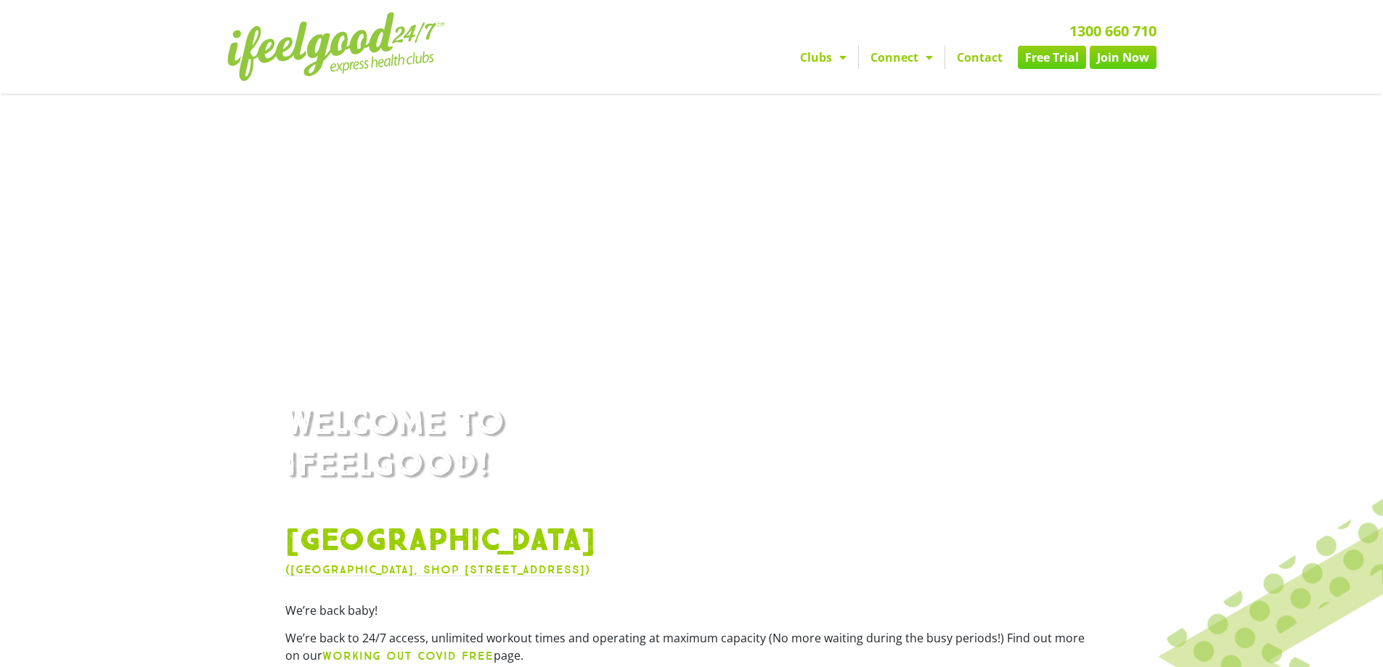 The width and height of the screenshot is (1383, 667). What do you see at coordinates (408, 656) in the screenshot?
I see `b: WORKING OUT COVID FREE` at bounding box center [408, 656].